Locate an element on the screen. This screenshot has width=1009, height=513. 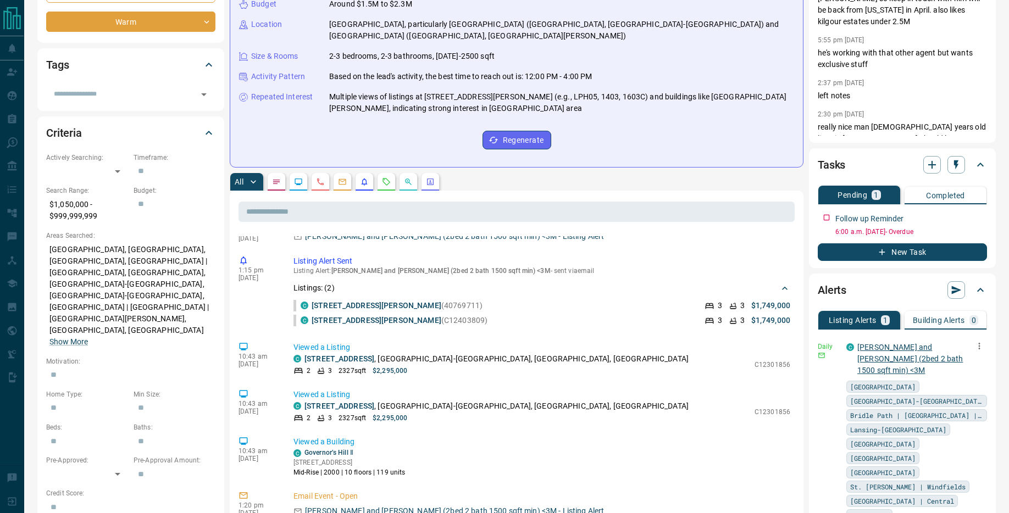
div: Tags is located at coordinates (131, 65).